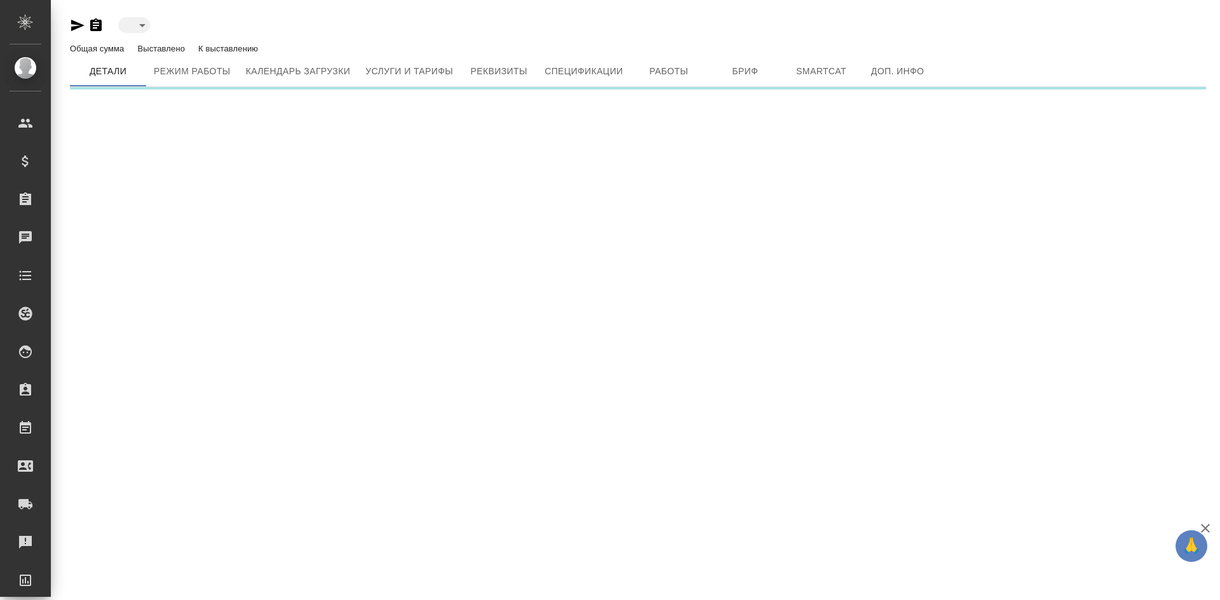 The height and width of the screenshot is (600, 1220). What do you see at coordinates (163, 48) in the screenshot?
I see `p: Выставлено` at bounding box center [163, 48].